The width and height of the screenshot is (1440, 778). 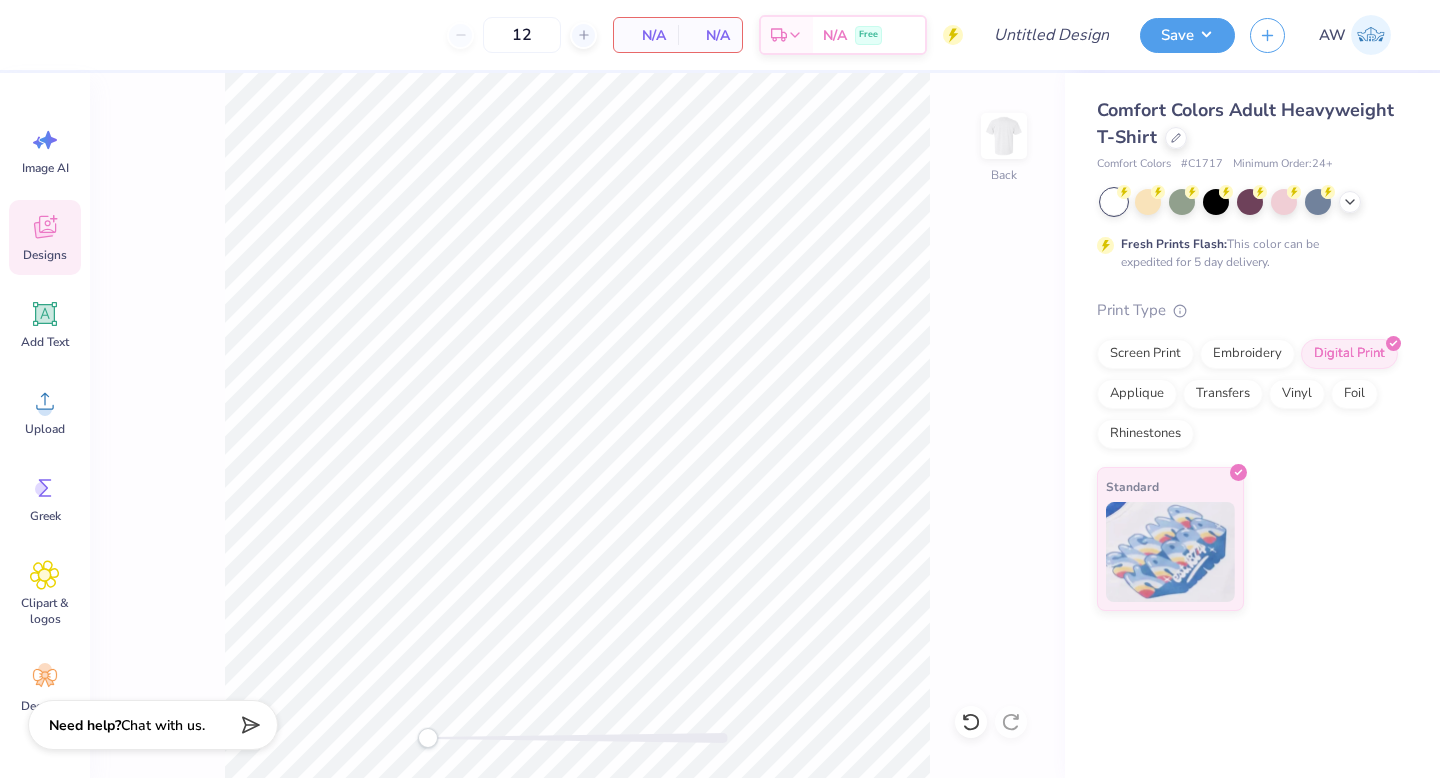 I want to click on div: Back, so click(x=1004, y=175).